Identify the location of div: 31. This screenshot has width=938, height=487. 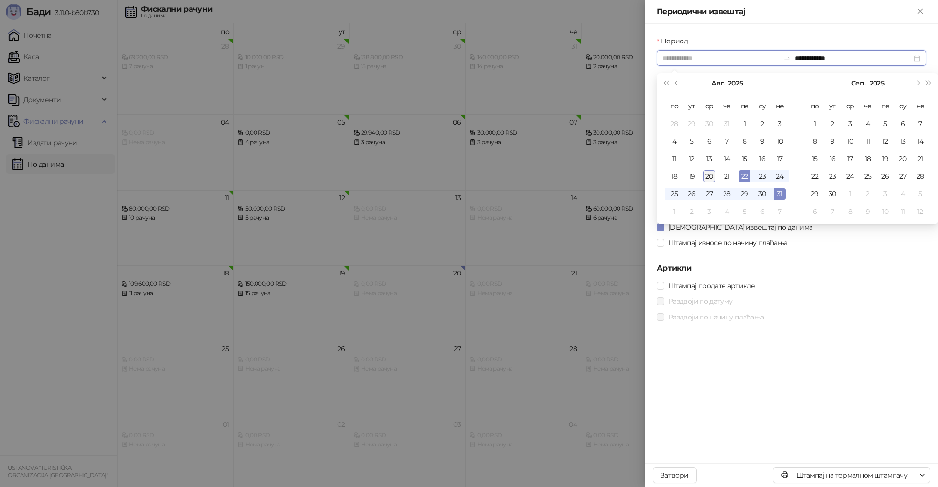
(727, 124).